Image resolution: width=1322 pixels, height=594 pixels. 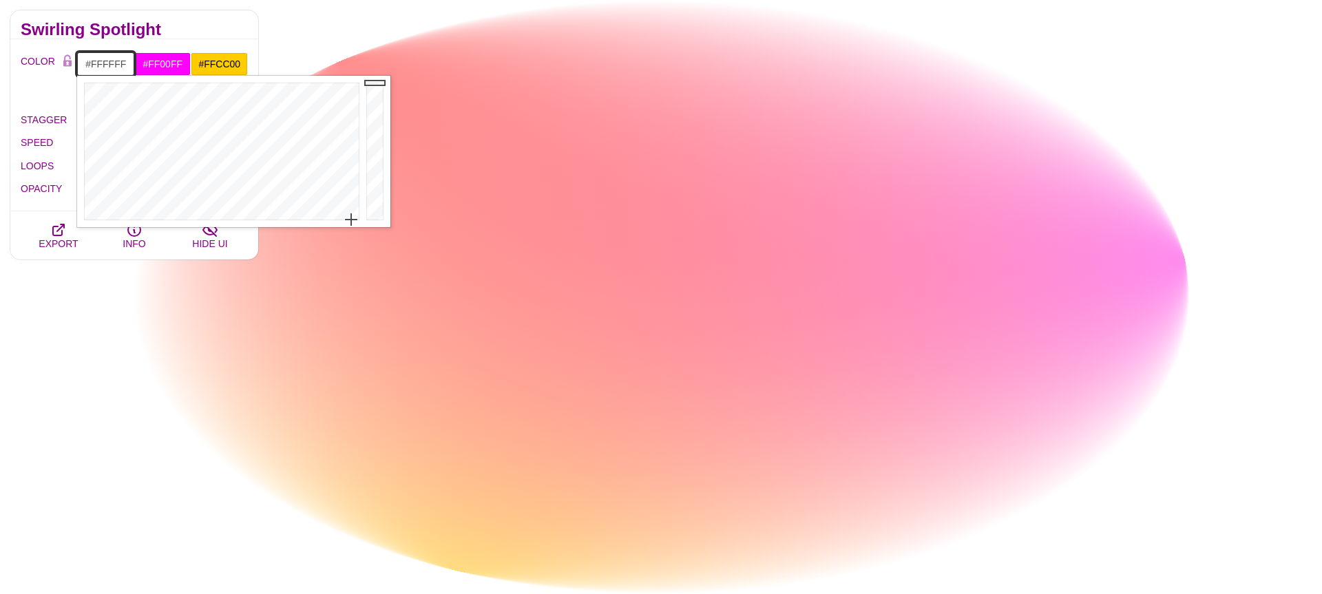 I want to click on h2: Swirling Spotlight, so click(x=134, y=30).